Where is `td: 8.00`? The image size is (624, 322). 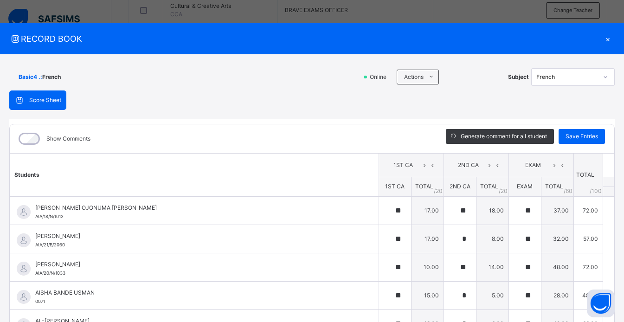
td: 8.00 is located at coordinates (492, 238).